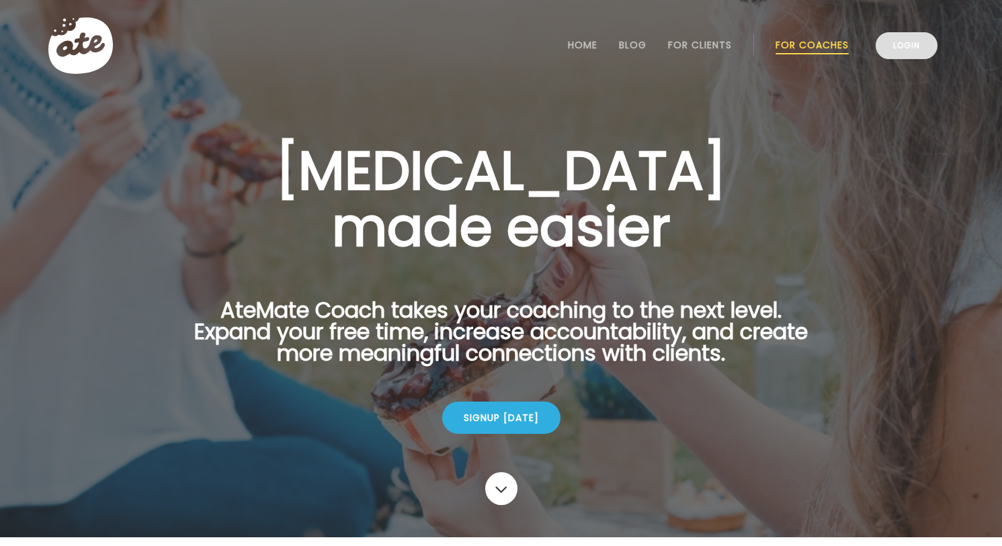 This screenshot has width=1002, height=546. Describe the element at coordinates (907, 46) in the screenshot. I see `a: Login` at that location.